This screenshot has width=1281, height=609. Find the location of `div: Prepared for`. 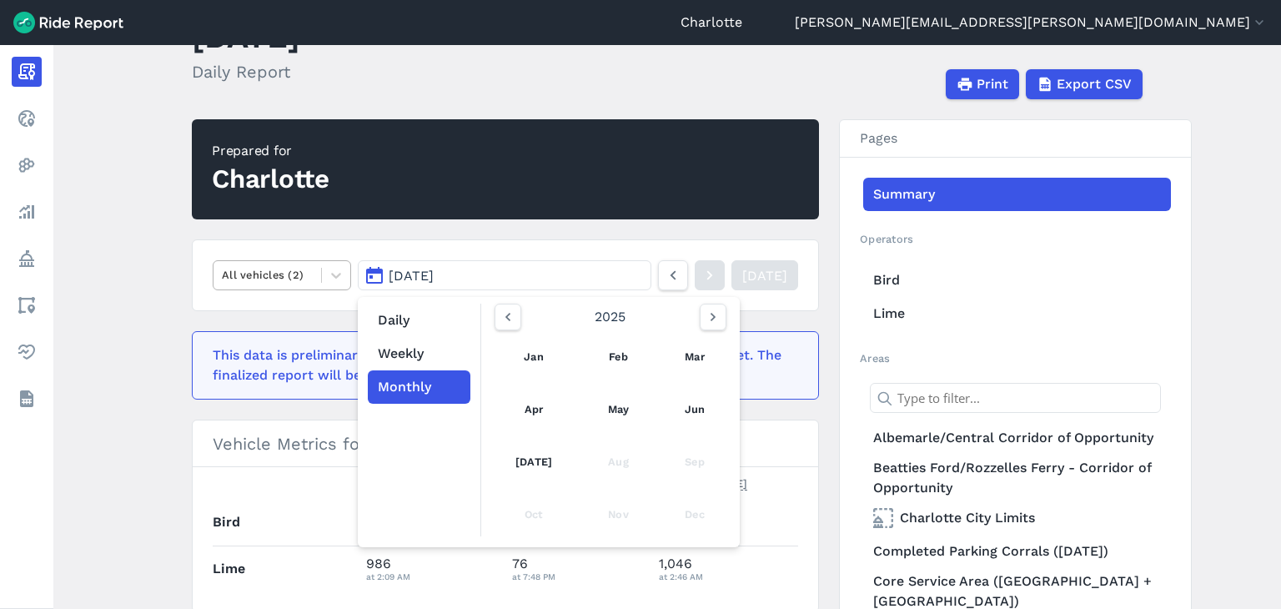

div: Prepared for is located at coordinates (270, 151).